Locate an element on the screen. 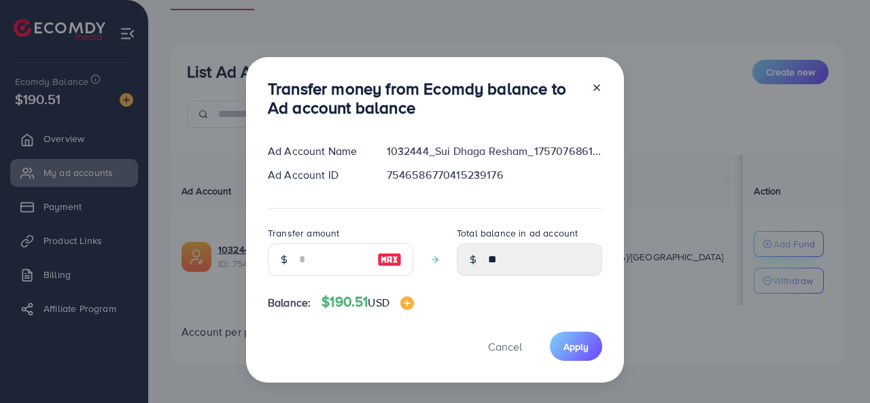 Image resolution: width=870 pixels, height=403 pixels. span: Cancel is located at coordinates (505, 347).